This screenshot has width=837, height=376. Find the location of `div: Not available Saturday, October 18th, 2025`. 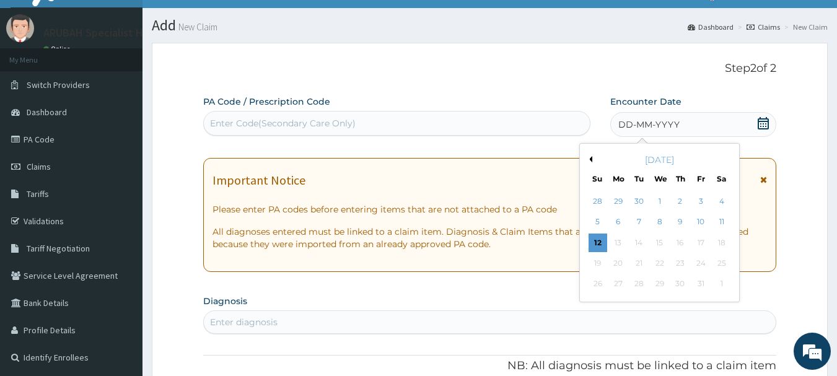

div: Not available Saturday, October 18th, 2025 is located at coordinates (722, 243).